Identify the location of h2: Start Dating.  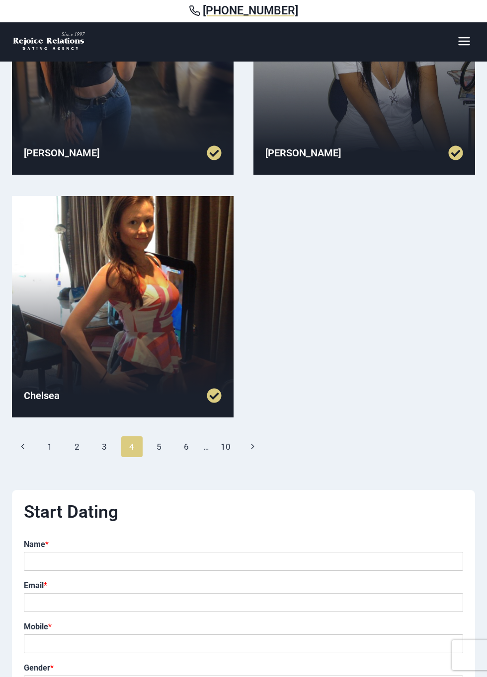
(243, 513).